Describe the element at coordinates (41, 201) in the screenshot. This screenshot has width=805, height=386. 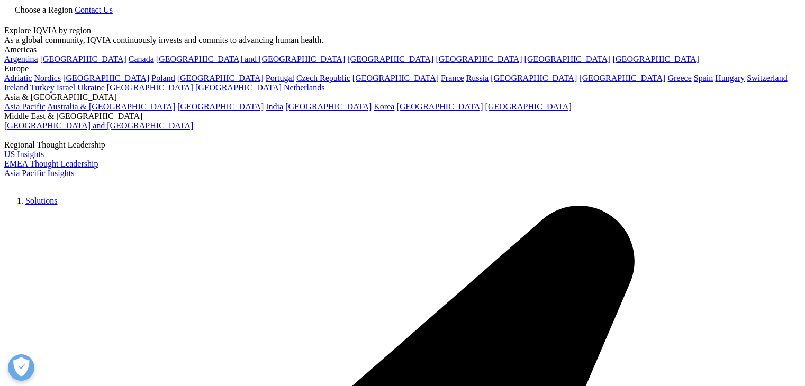
I see `a: Solutions` at that location.